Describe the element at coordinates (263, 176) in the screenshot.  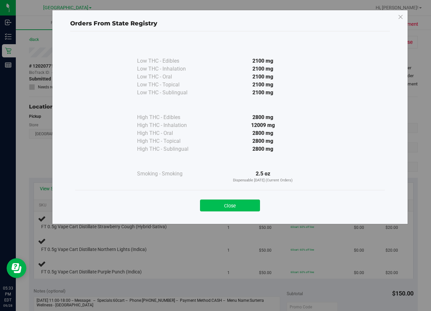
I see `div: 2.5 oz` at that location.